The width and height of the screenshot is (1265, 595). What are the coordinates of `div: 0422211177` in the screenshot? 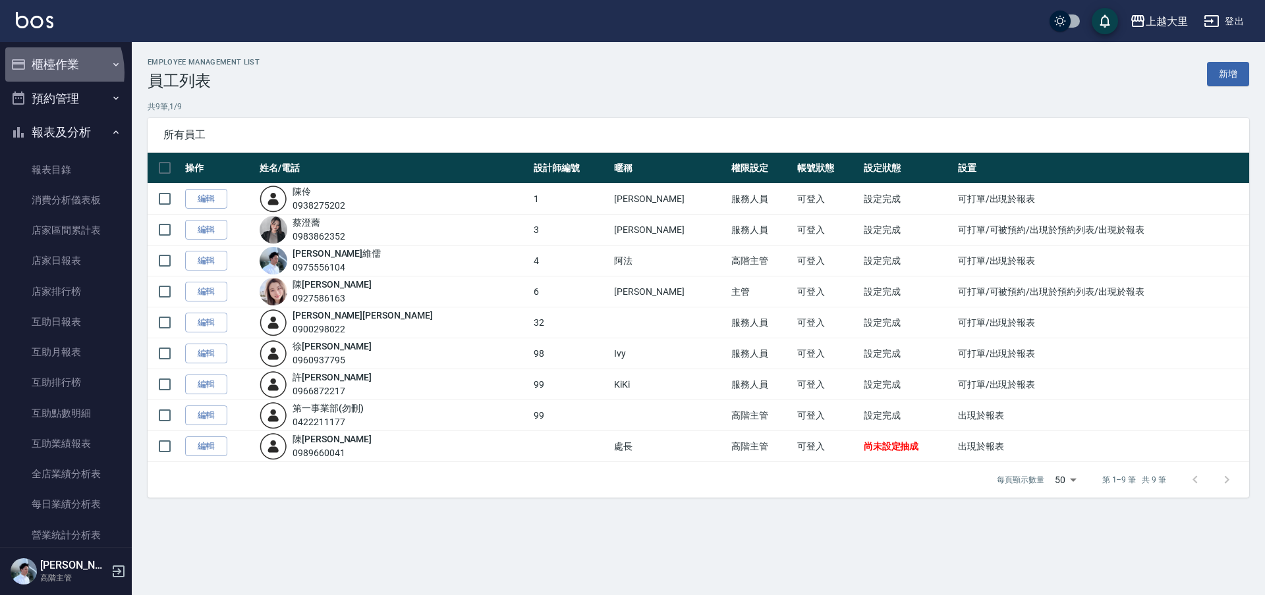 It's located at (328, 422).